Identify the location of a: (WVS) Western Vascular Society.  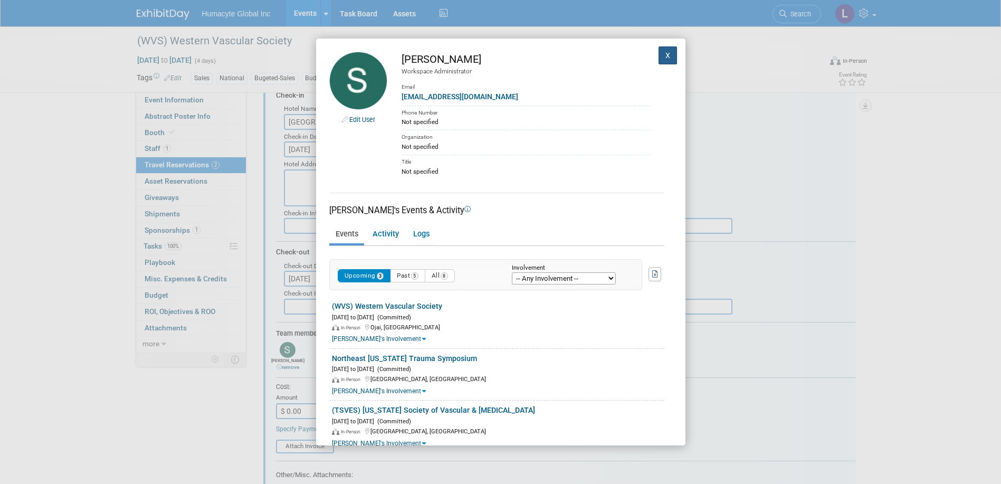
(387, 306).